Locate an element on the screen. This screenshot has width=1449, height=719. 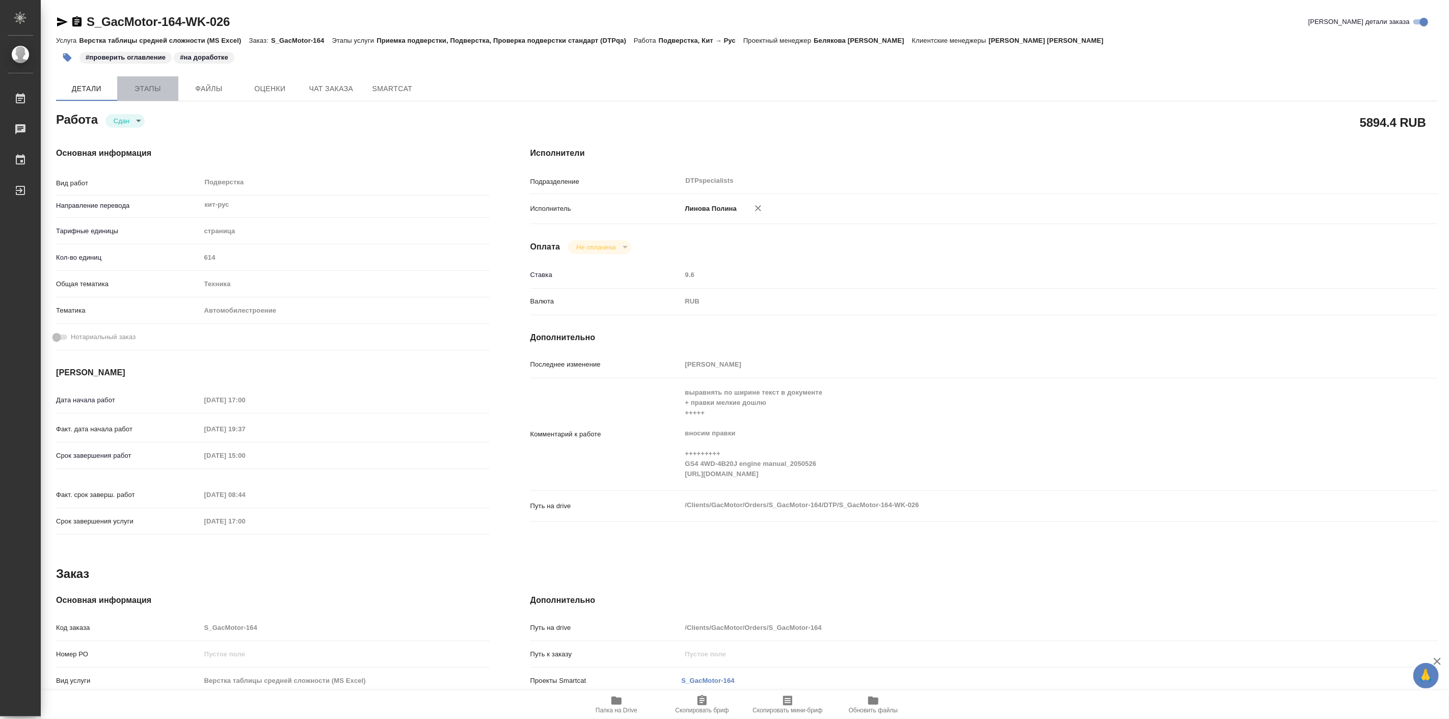
p: Срок завершения услуги is located at coordinates (128, 522).